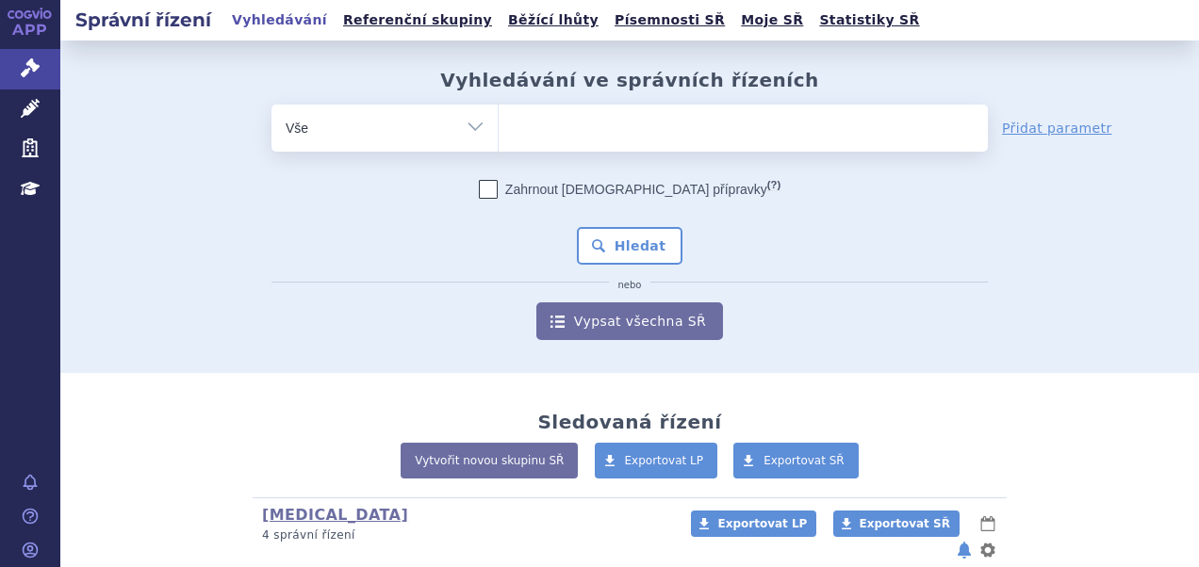  Describe the element at coordinates (988, 524) in the screenshot. I see `button: lhůty` at that location.